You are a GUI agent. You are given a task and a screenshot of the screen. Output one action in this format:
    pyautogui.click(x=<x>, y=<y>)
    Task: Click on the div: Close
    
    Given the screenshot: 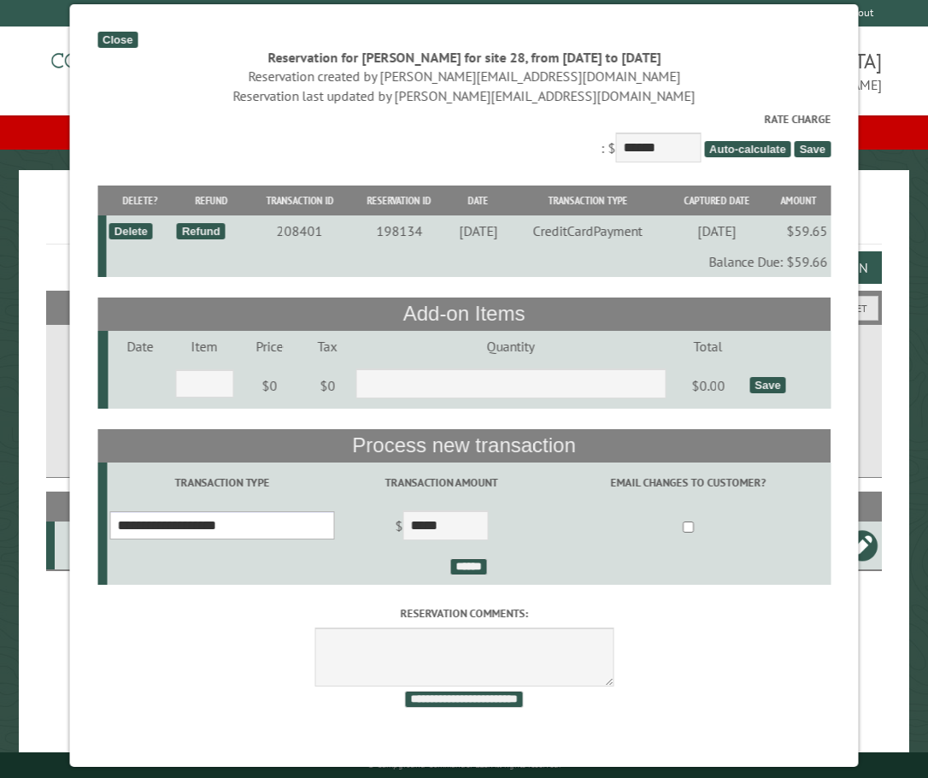 What is the action you would take?
    pyautogui.click(x=117, y=39)
    